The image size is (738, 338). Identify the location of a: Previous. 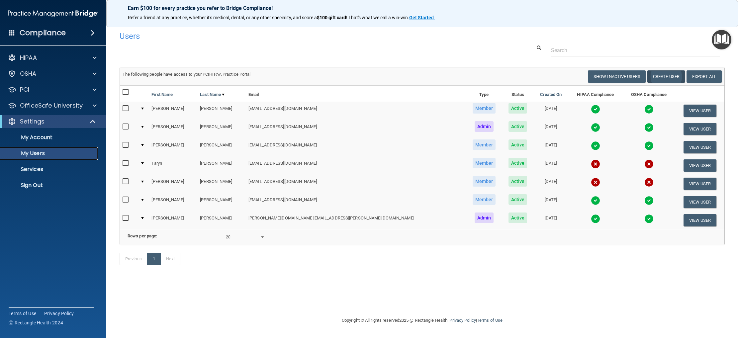
(134, 259).